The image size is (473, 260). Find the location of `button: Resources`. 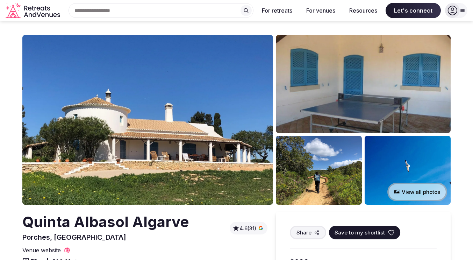

button: Resources is located at coordinates (363, 10).